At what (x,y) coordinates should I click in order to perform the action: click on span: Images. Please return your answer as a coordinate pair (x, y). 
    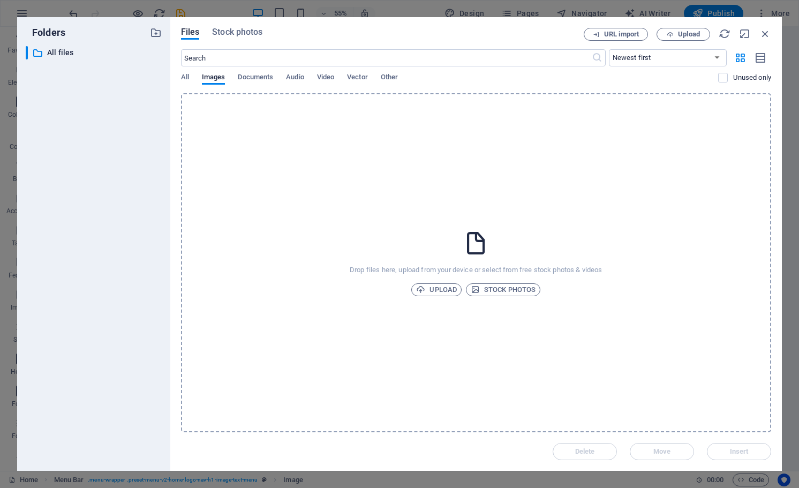
    Looking at the image, I should click on (214, 78).